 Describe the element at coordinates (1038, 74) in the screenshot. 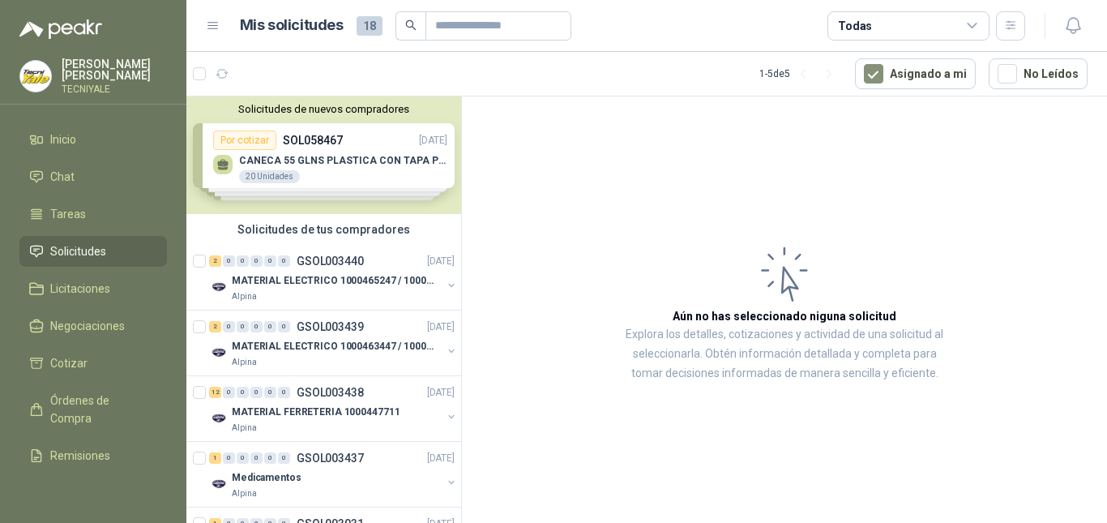

I see `button: No Leídos` at that location.